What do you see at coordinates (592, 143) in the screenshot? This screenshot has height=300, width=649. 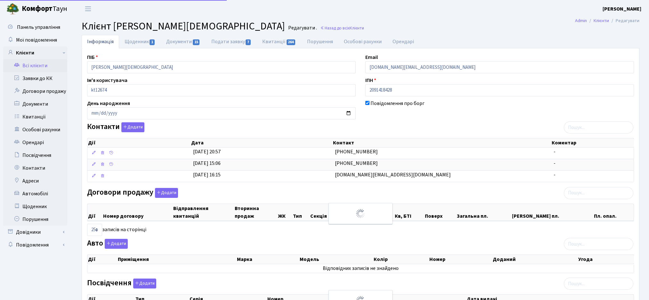 I see `th: Коментар` at bounding box center [592, 143].